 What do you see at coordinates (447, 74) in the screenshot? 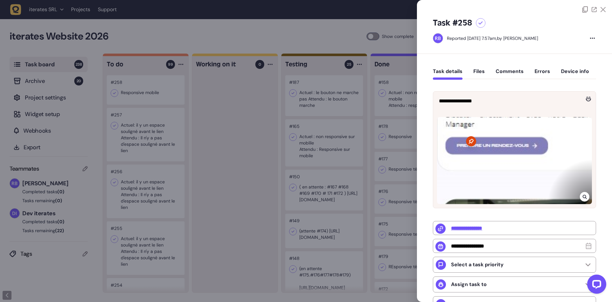
I see `button: Task details` at bounding box center [447, 74].